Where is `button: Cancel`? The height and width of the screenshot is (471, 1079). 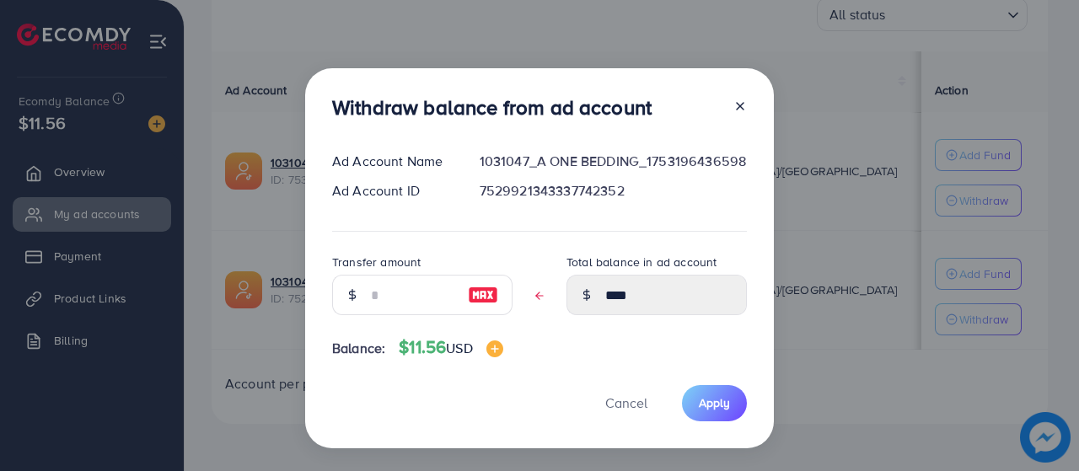 button: Cancel is located at coordinates (626, 403).